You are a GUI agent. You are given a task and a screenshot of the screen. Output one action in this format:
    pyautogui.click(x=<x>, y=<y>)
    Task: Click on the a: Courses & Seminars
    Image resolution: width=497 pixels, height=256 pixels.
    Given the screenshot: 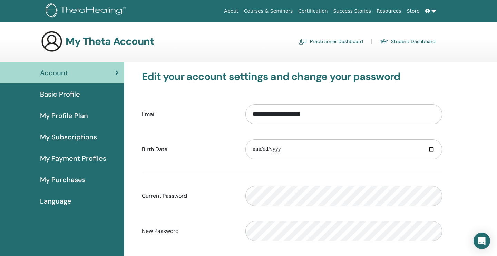 What is the action you would take?
    pyautogui.click(x=269, y=11)
    